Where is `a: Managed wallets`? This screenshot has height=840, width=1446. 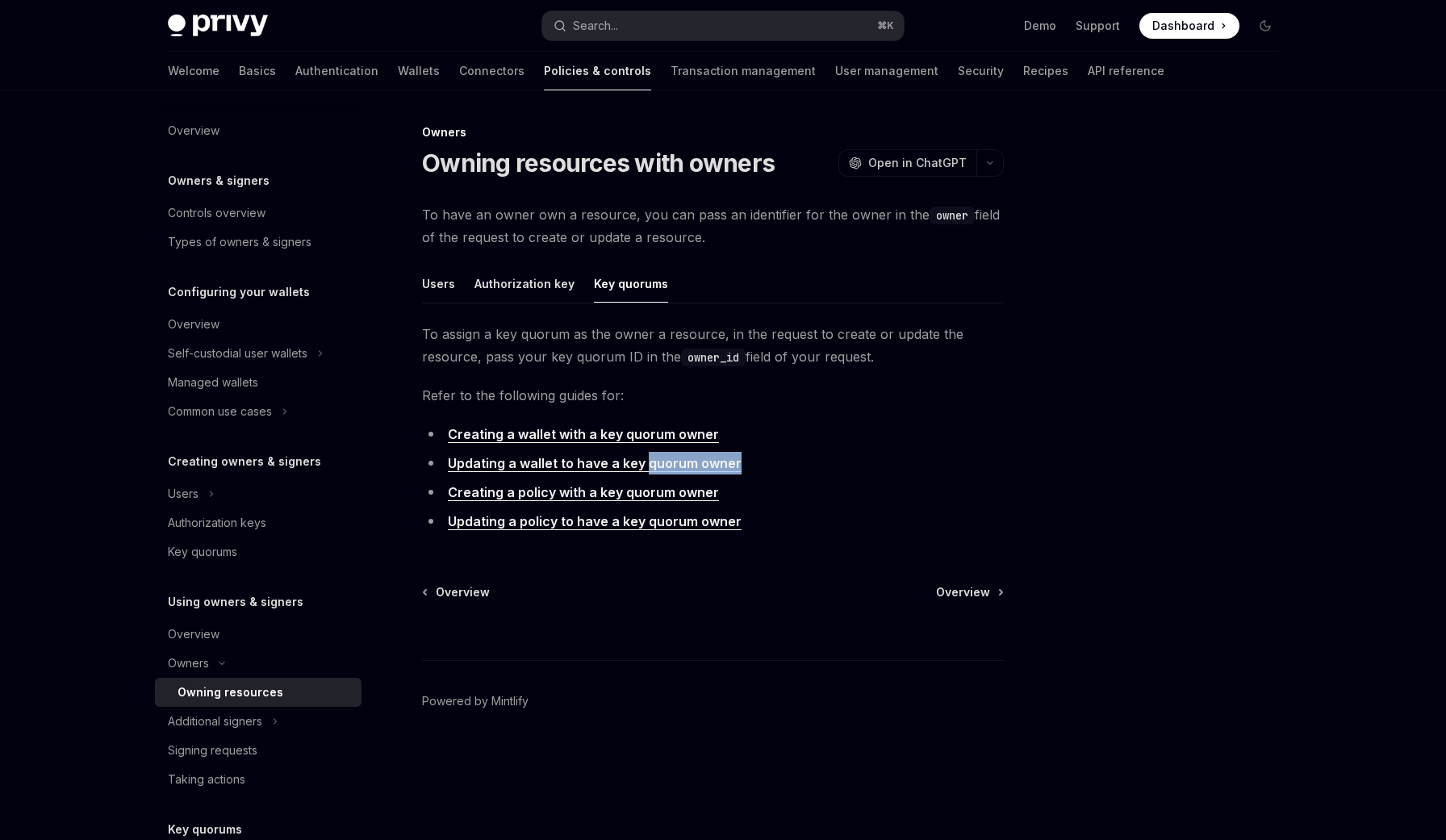
a: Managed wallets is located at coordinates (258, 383).